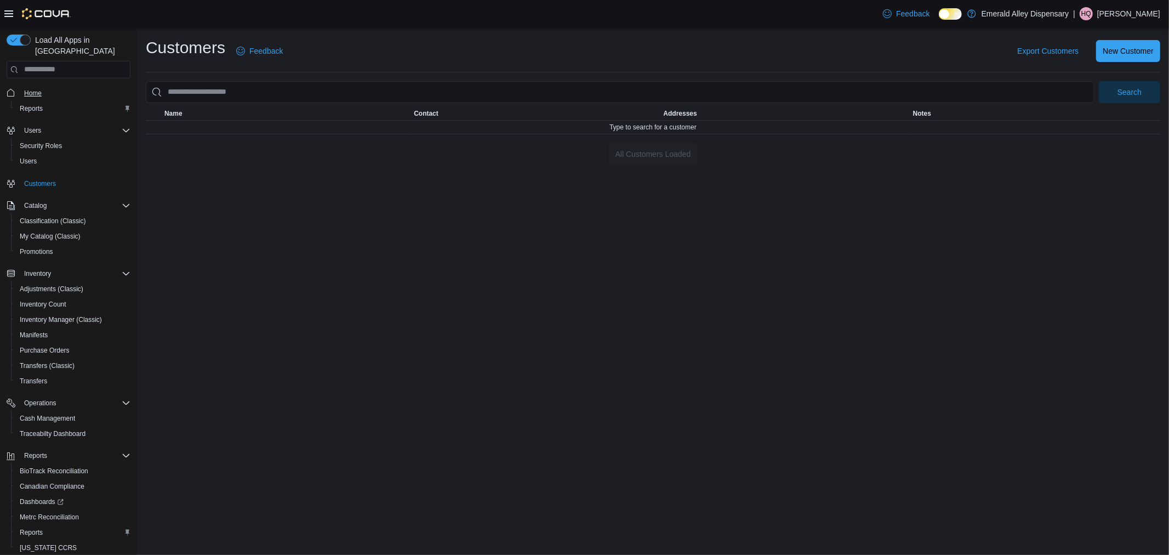  Describe the element at coordinates (73, 350) in the screenshot. I see `button: Purchase Orders` at that location.